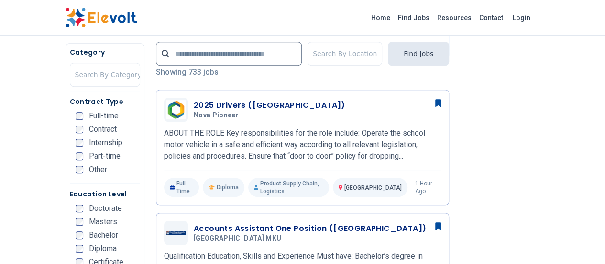 The height and width of the screenshot is (264, 605). What do you see at coordinates (289, 187) in the screenshot?
I see `p: Product Supply Chain, Logistics` at bounding box center [289, 187].